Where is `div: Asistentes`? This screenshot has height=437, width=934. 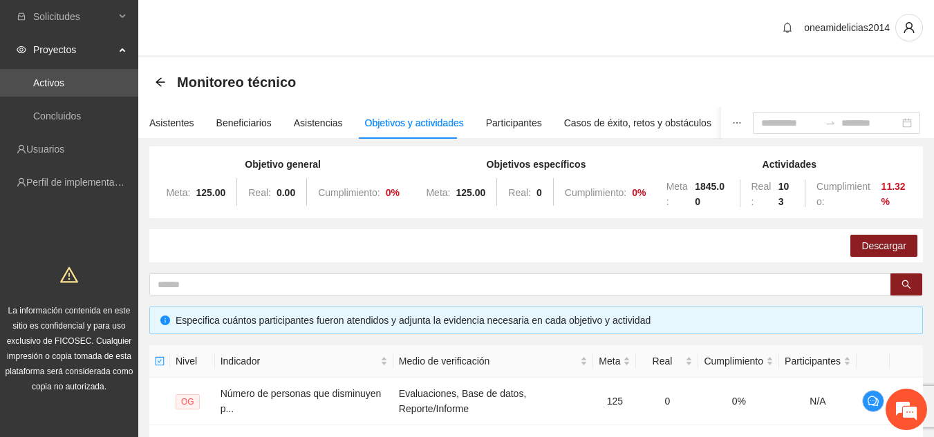
div: Asistentes is located at coordinates (171, 123).